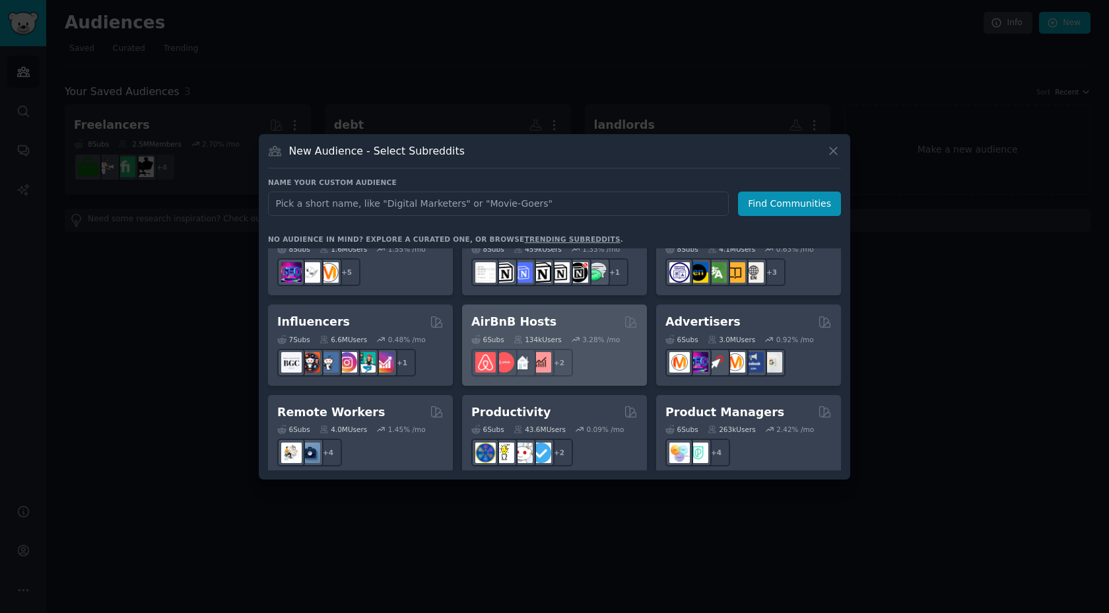  What do you see at coordinates (735, 362) in the screenshot?
I see `img: advertising` at bounding box center [735, 362].